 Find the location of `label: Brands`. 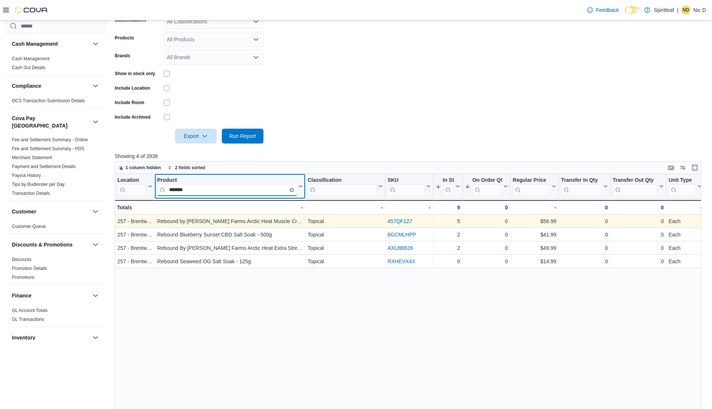

label: Brands is located at coordinates (122, 56).